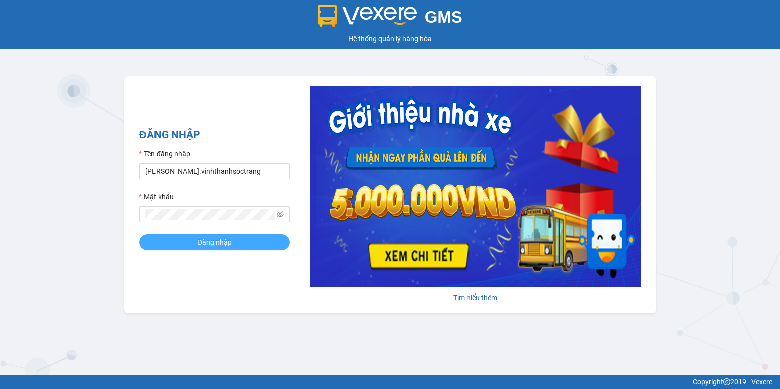  I want to click on input: Mật khẩu, so click(210, 214).